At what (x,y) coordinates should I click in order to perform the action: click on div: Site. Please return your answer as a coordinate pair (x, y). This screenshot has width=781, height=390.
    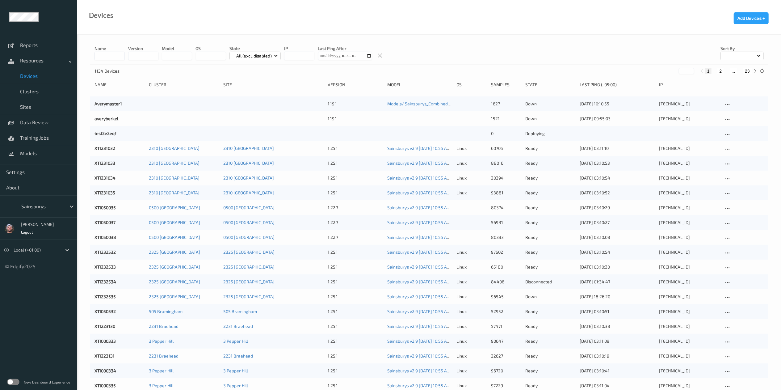
    Looking at the image, I should click on (273, 85).